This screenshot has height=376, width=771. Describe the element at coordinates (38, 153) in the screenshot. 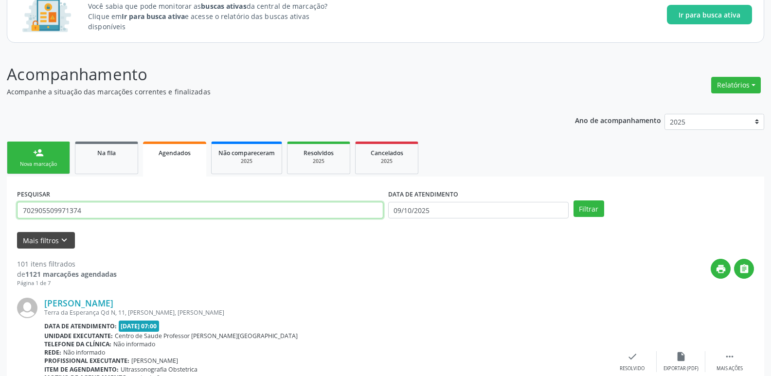

I see `div: person_add` at that location.